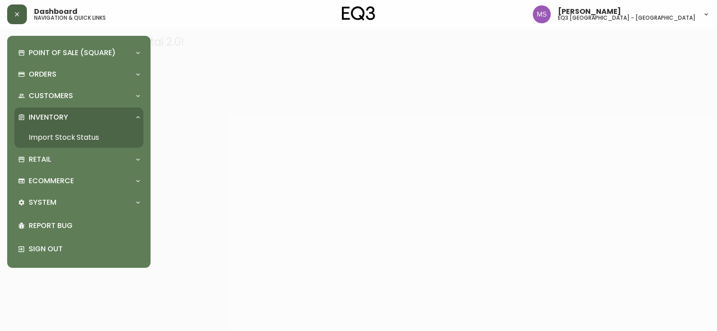 The height and width of the screenshot is (331, 717). Describe the element at coordinates (359, 13) in the screenshot. I see `img: logo` at that location.